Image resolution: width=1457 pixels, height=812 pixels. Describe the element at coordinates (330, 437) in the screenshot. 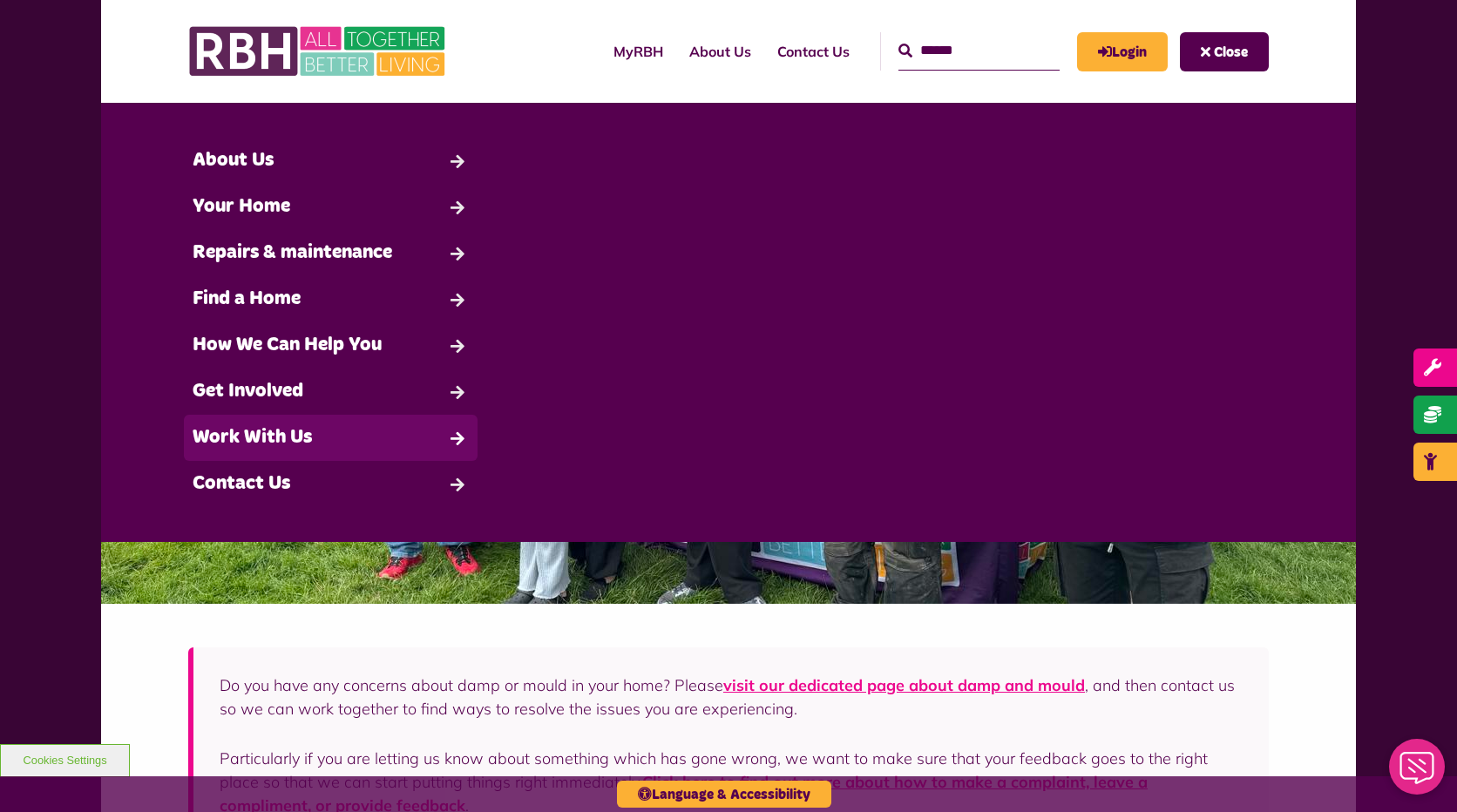

I see `a: Work With Us` at that location.